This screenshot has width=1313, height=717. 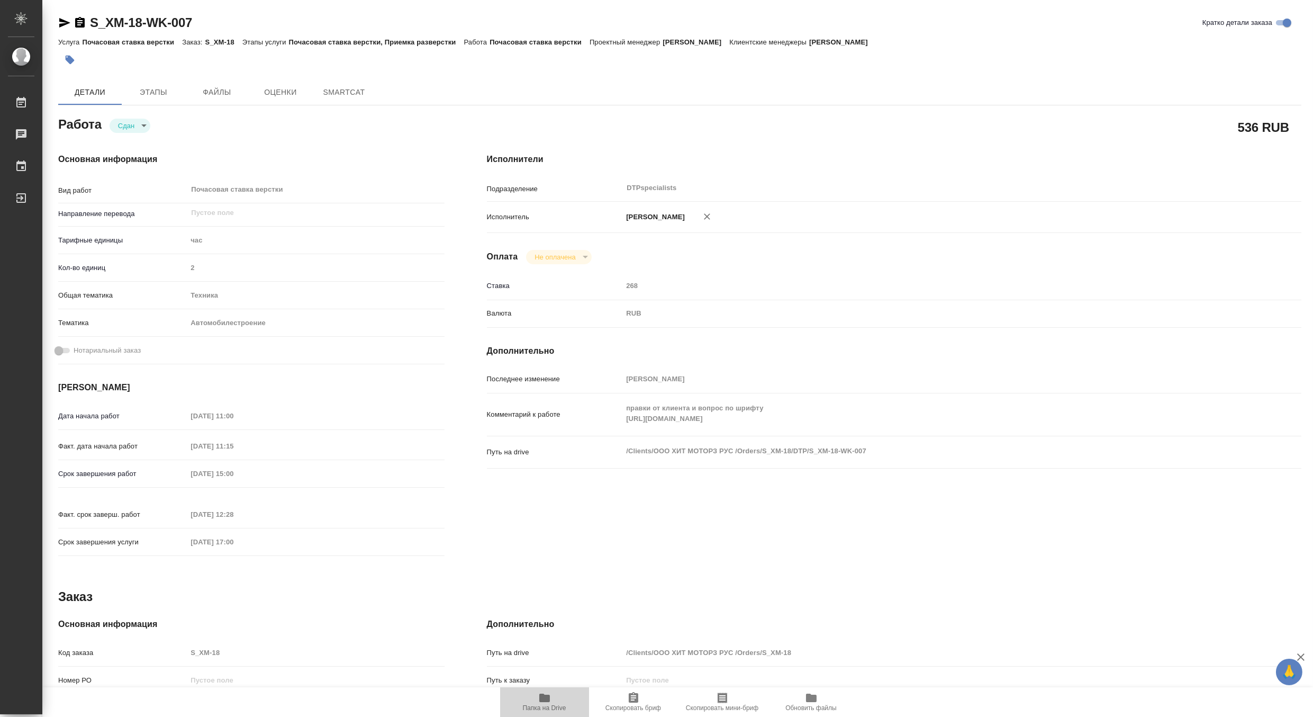 What do you see at coordinates (555, 414) in the screenshot?
I see `p: Комментарий к работе` at bounding box center [555, 414].